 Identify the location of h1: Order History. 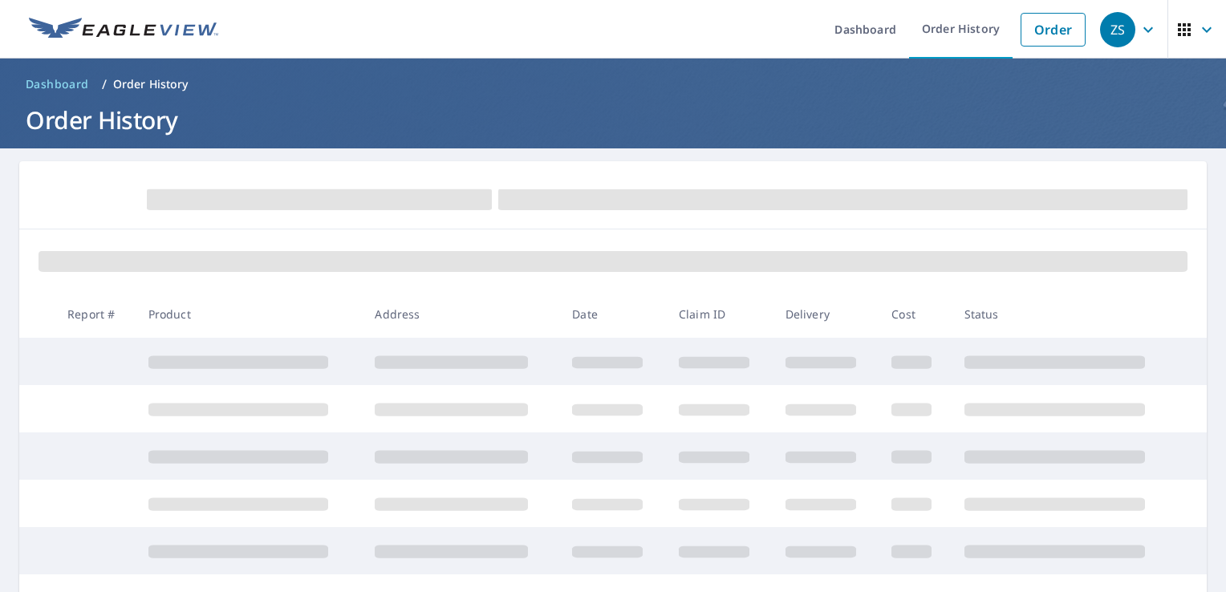
(613, 120).